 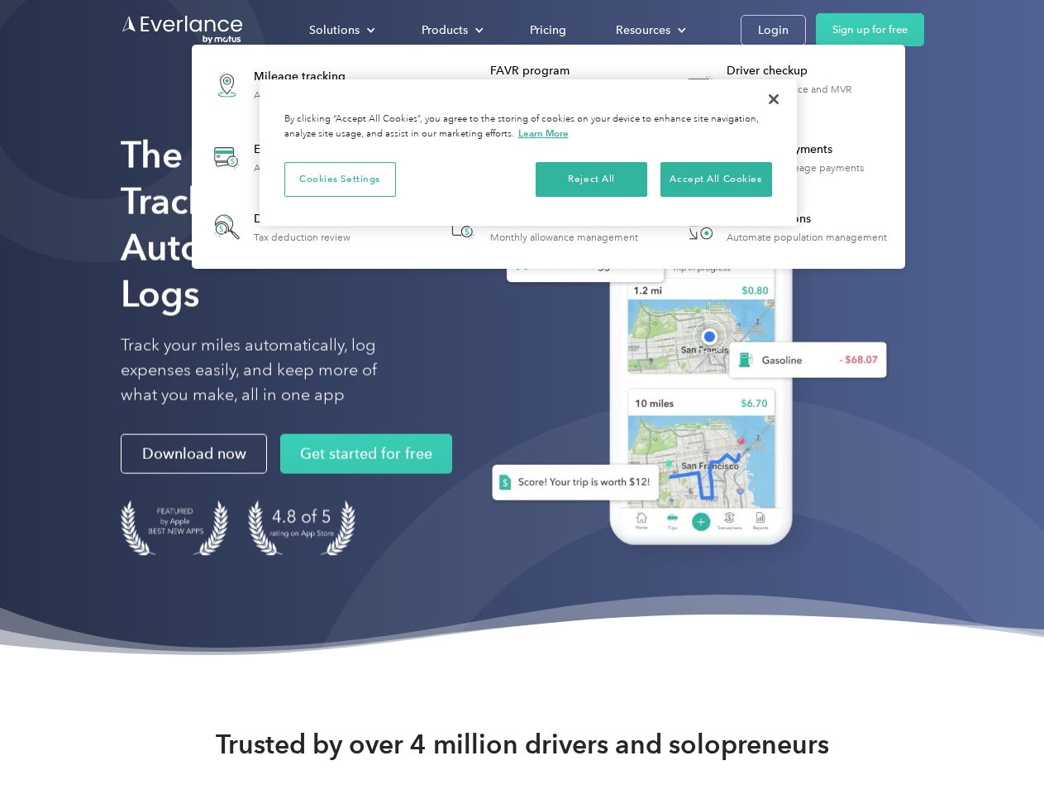 I want to click on img: Badge for Featured by Apple Best New Apps, so click(x=174, y=528).